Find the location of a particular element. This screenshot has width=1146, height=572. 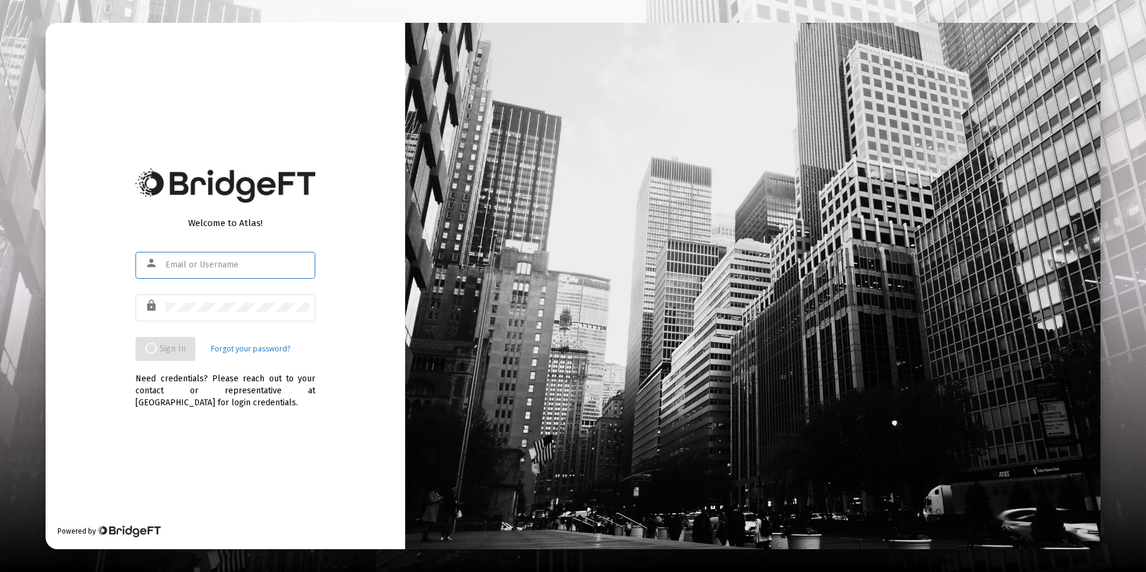

div: Powered by is located at coordinates (108, 531).